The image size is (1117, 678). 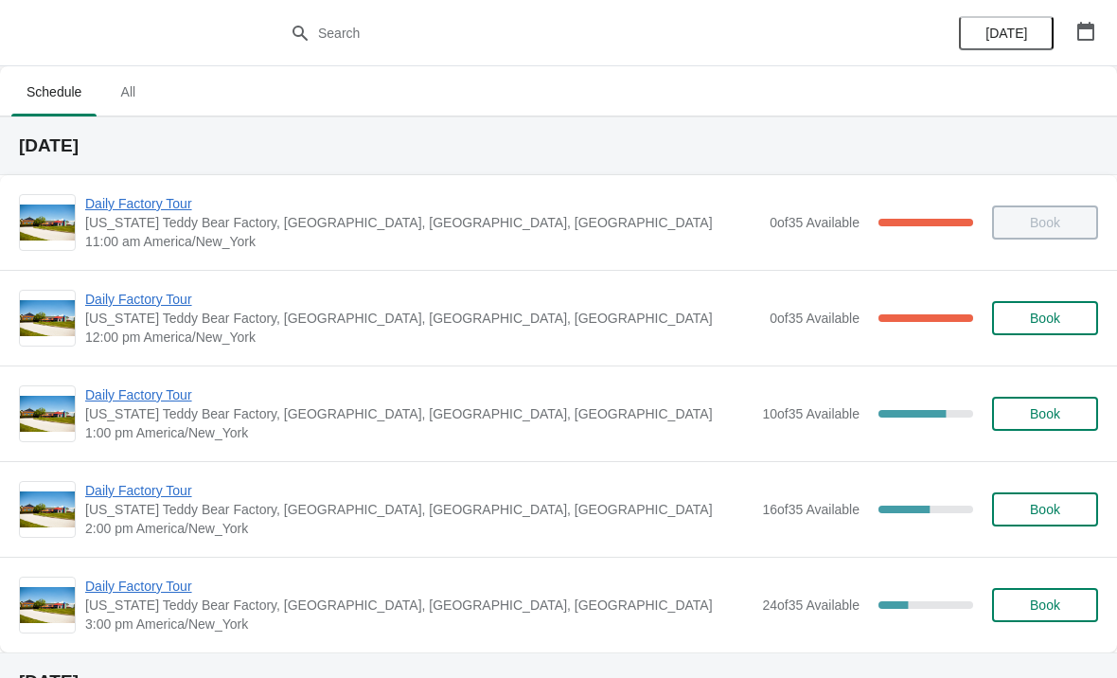 What do you see at coordinates (418, 432) in the screenshot?
I see `span: 1:00 pm America/New_York` at bounding box center [418, 432].